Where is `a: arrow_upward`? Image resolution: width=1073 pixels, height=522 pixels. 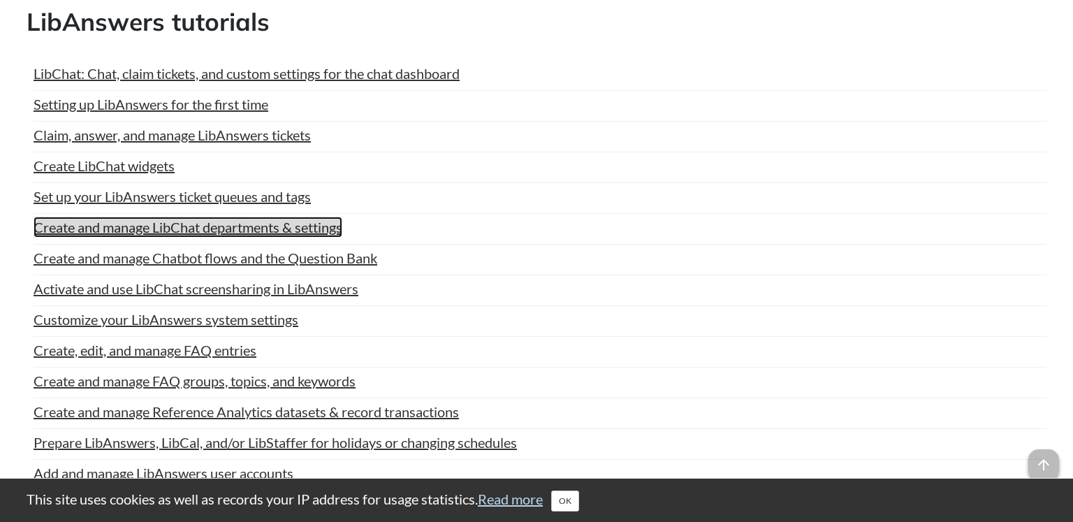
a: arrow_upward is located at coordinates (1044, 459).